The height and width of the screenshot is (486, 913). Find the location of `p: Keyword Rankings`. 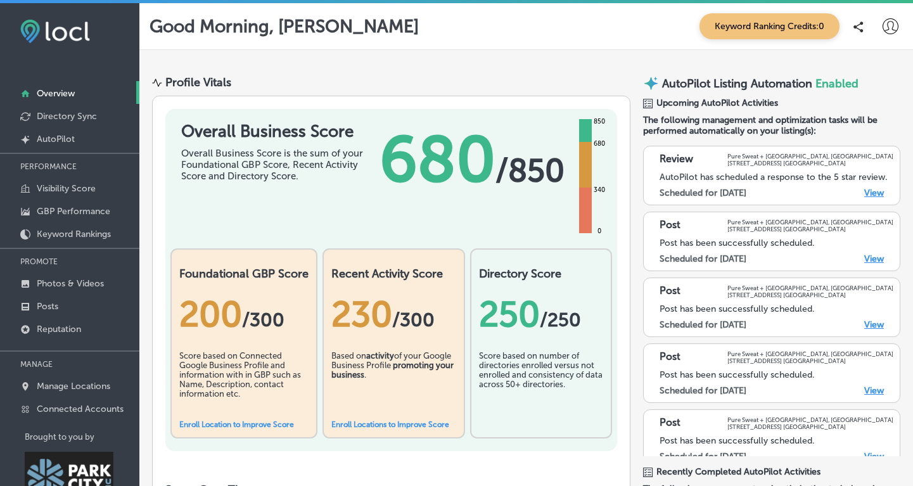

p: Keyword Rankings is located at coordinates (73, 234).